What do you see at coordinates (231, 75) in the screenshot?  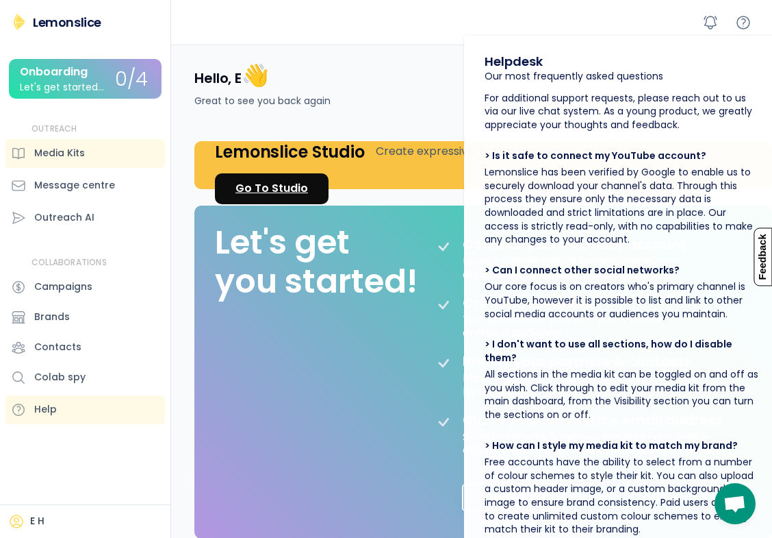 I see `h4: Hello, E` at bounding box center [231, 75].